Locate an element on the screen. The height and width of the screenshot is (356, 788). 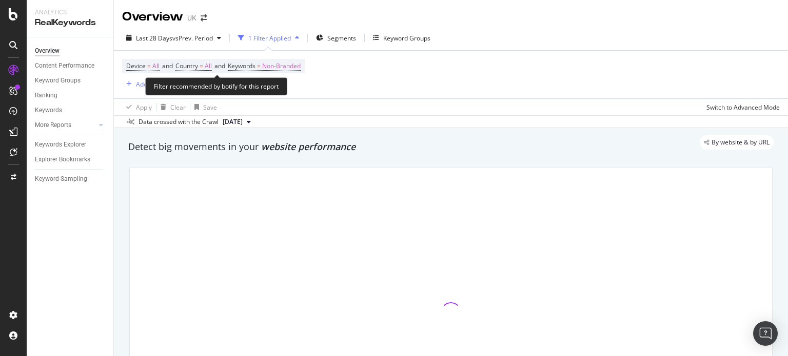
span: Non-Branded is located at coordinates (281, 66).